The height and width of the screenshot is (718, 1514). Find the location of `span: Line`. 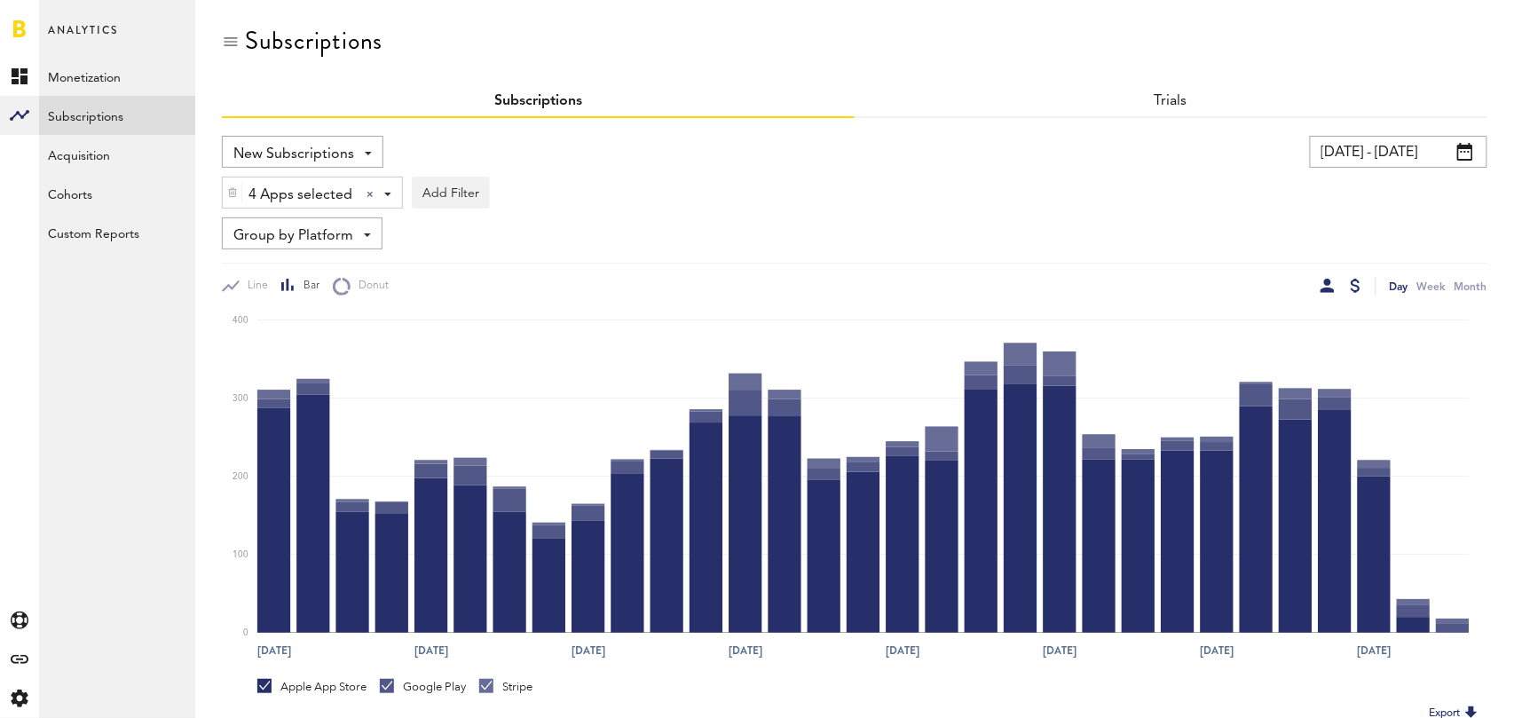

span: Line is located at coordinates (254, 286).